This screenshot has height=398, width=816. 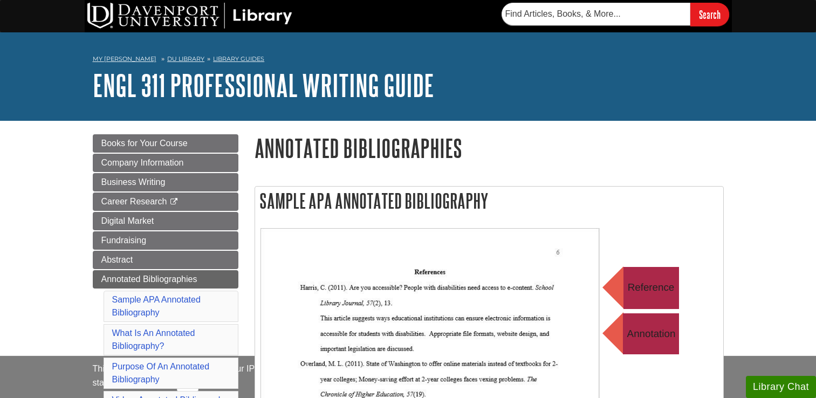 What do you see at coordinates (128, 221) in the screenshot?
I see `span: Digital Market` at bounding box center [128, 221].